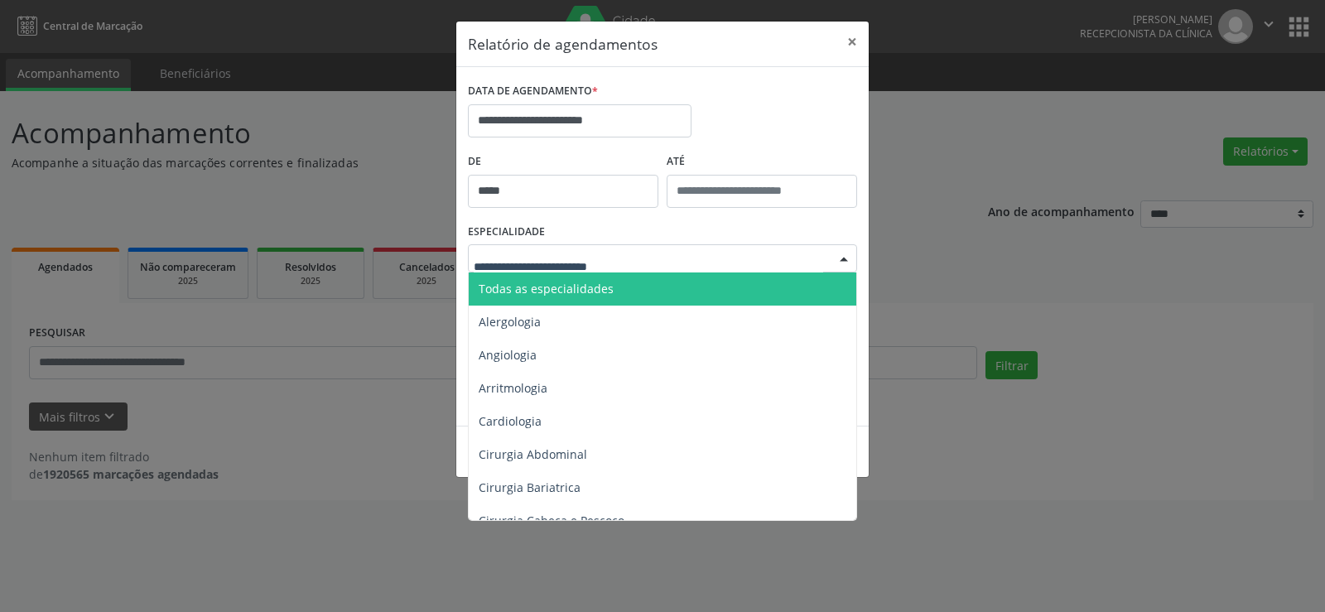 Image resolution: width=1325 pixels, height=612 pixels. I want to click on label: ESPECIALIDADE, so click(506, 232).